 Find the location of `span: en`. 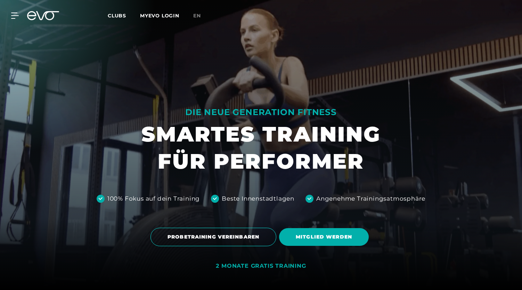

span: en is located at coordinates (197, 16).